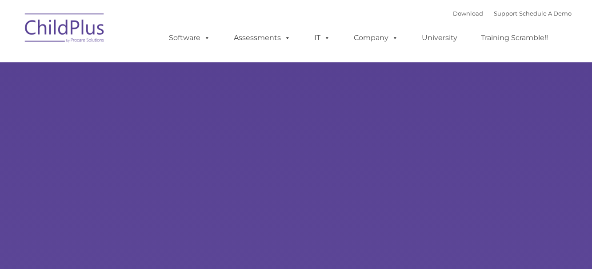 The height and width of the screenshot is (269, 592). Describe the element at coordinates (468, 13) in the screenshot. I see `a: Download` at that location.